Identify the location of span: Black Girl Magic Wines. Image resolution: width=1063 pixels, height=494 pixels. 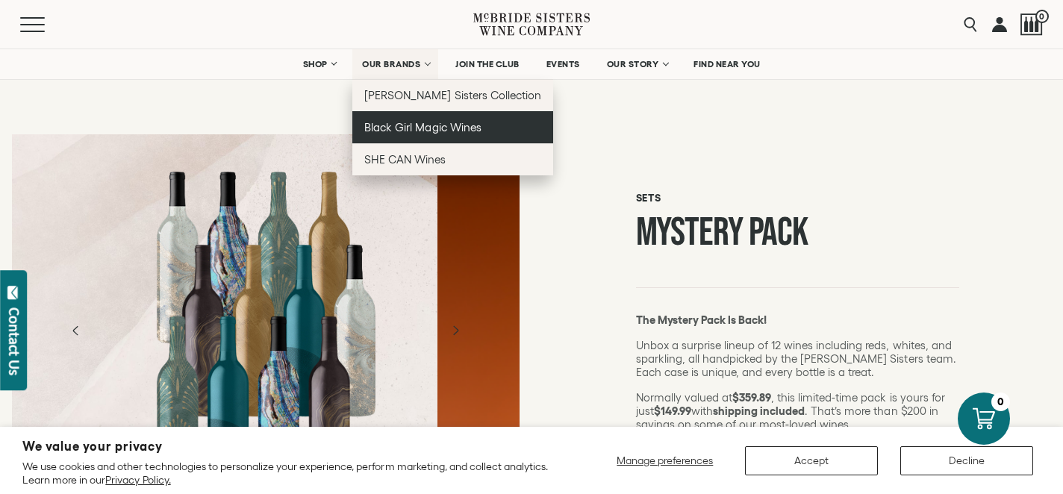
(422, 127).